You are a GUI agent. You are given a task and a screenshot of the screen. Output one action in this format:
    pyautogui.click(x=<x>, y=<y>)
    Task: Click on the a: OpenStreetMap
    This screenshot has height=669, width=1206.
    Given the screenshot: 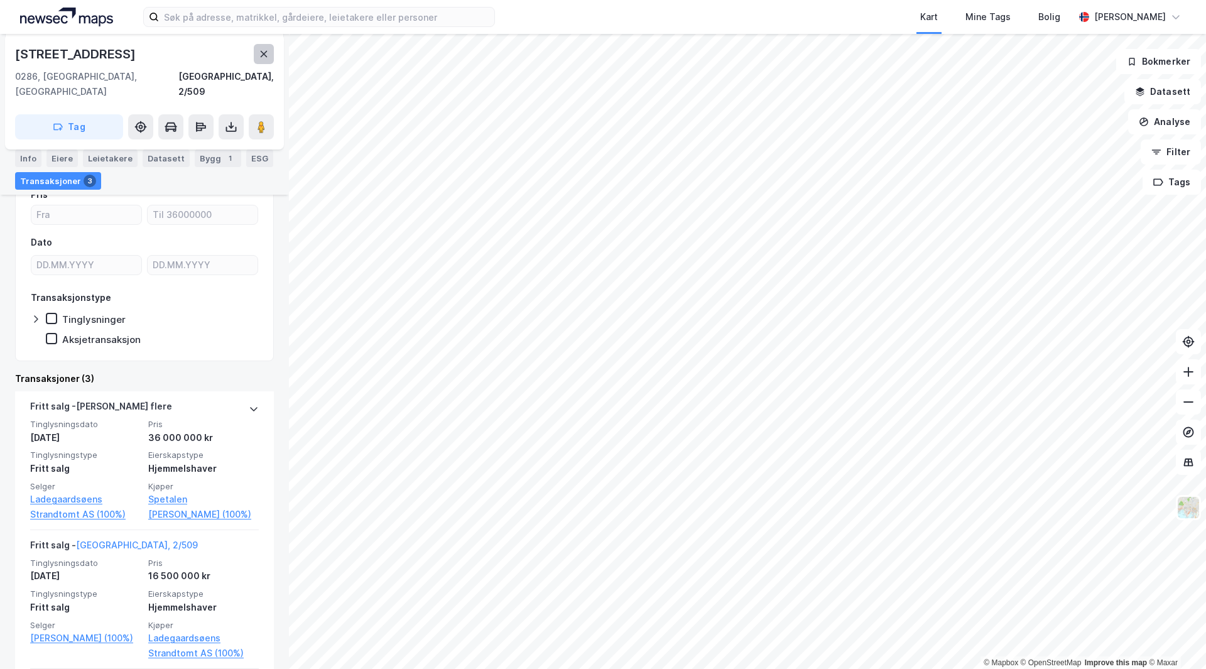 What is the action you would take?
    pyautogui.click(x=1051, y=663)
    